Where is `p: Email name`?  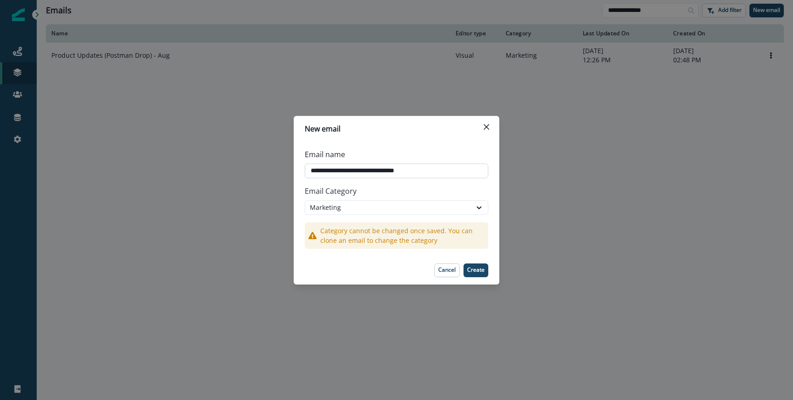
p: Email name is located at coordinates (325, 155).